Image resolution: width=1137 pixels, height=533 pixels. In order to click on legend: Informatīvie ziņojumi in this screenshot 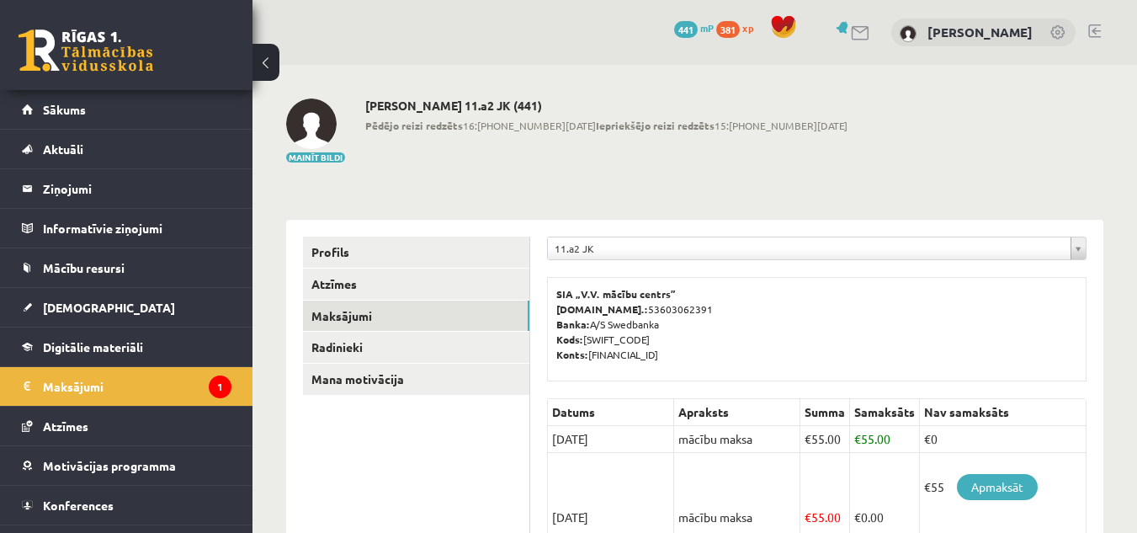, I will do `click(137, 228)`.